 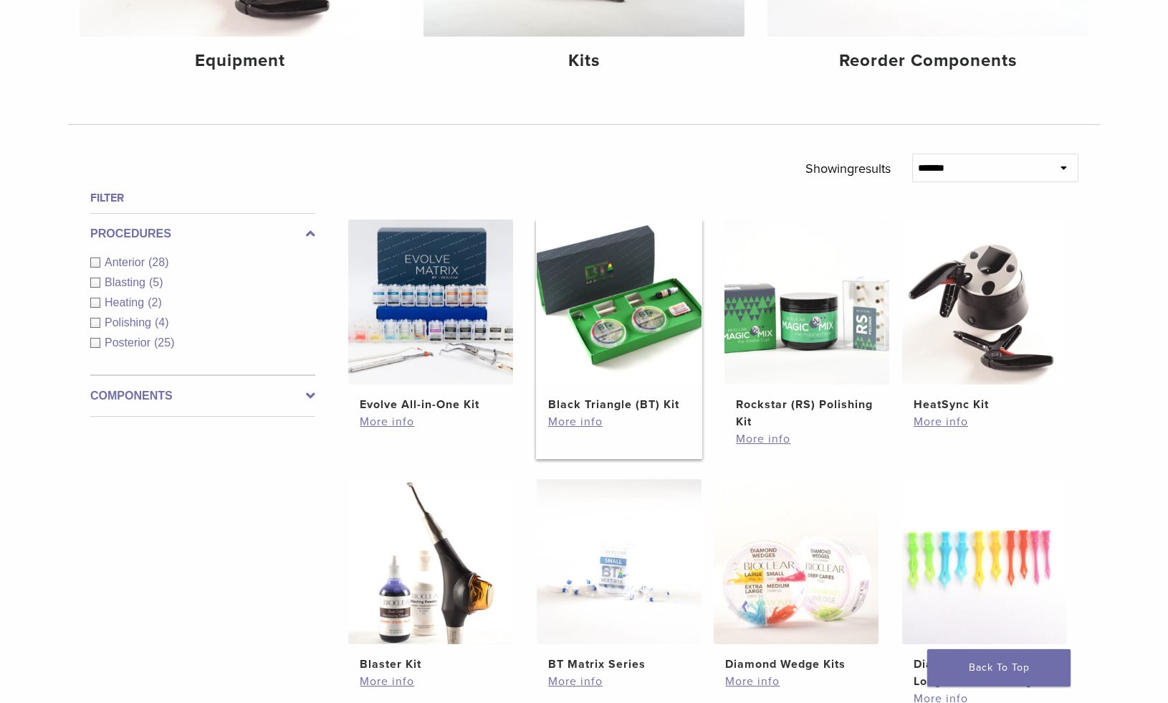 I want to click on img: Diamond Wedge and Long Diamond Wedge, so click(x=985, y=561).